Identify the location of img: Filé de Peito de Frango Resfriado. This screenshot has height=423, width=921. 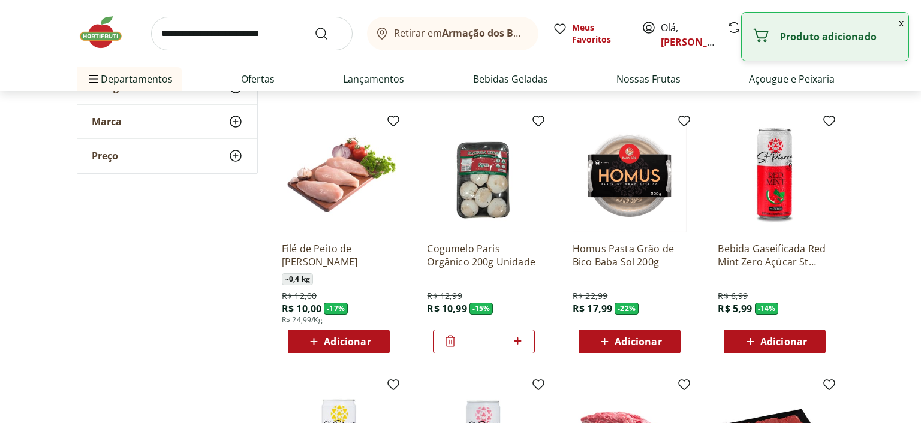
(339, 176).